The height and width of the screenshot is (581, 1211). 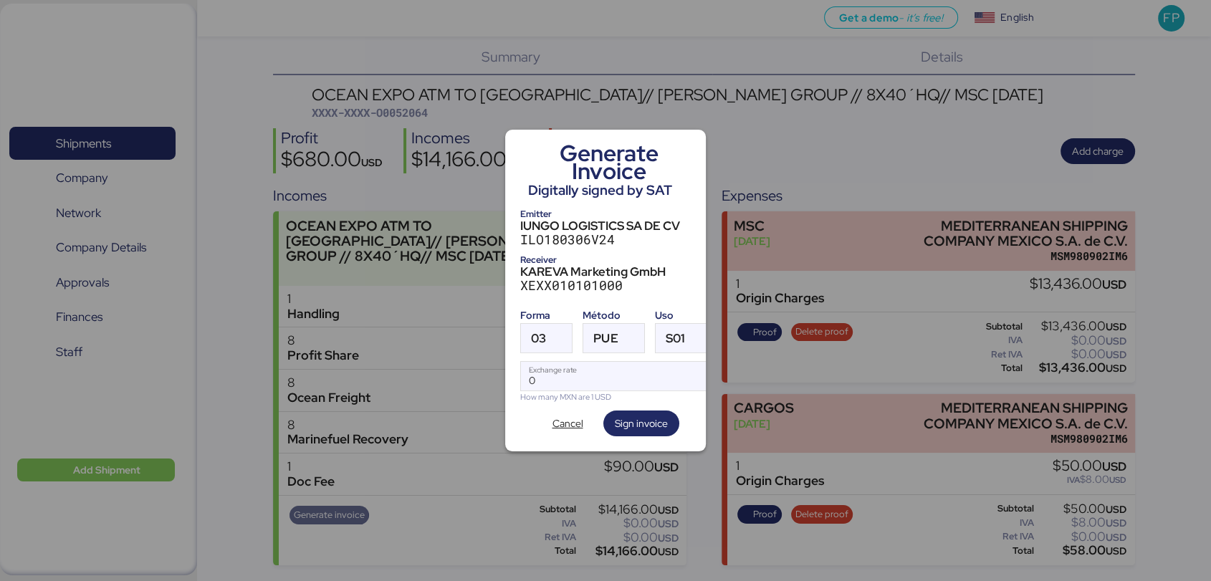 What do you see at coordinates (538, 338) in the screenshot?
I see `span: 03` at bounding box center [538, 338].